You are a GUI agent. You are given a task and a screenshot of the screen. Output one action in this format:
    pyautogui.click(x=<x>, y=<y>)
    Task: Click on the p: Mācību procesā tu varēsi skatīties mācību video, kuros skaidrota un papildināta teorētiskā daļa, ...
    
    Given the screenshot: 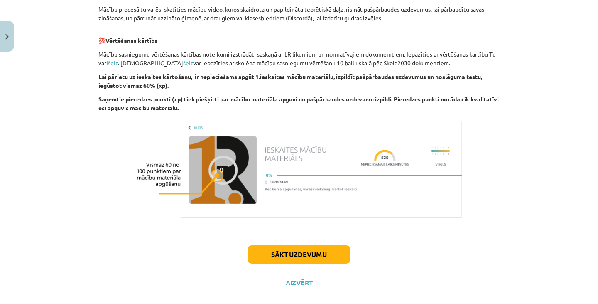 What is the action you would take?
    pyautogui.click(x=299, y=18)
    